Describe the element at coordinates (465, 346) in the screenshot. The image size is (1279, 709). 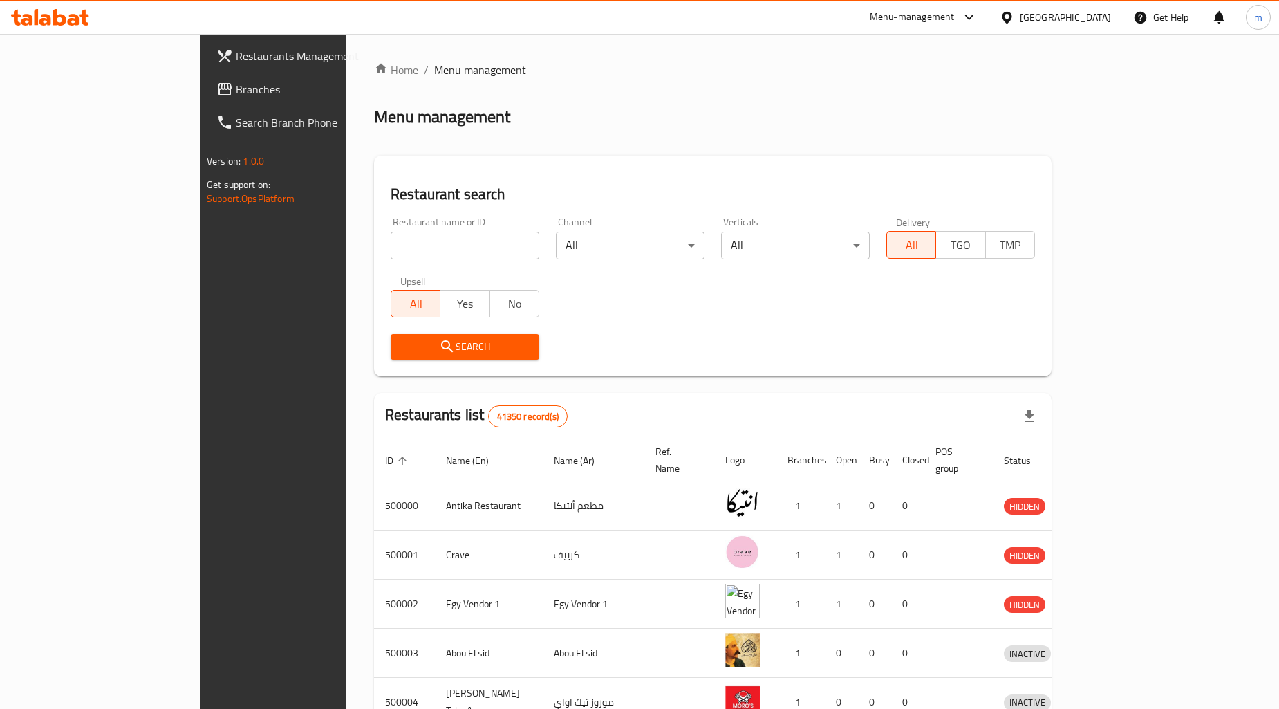
I see `button: Search` at that location.